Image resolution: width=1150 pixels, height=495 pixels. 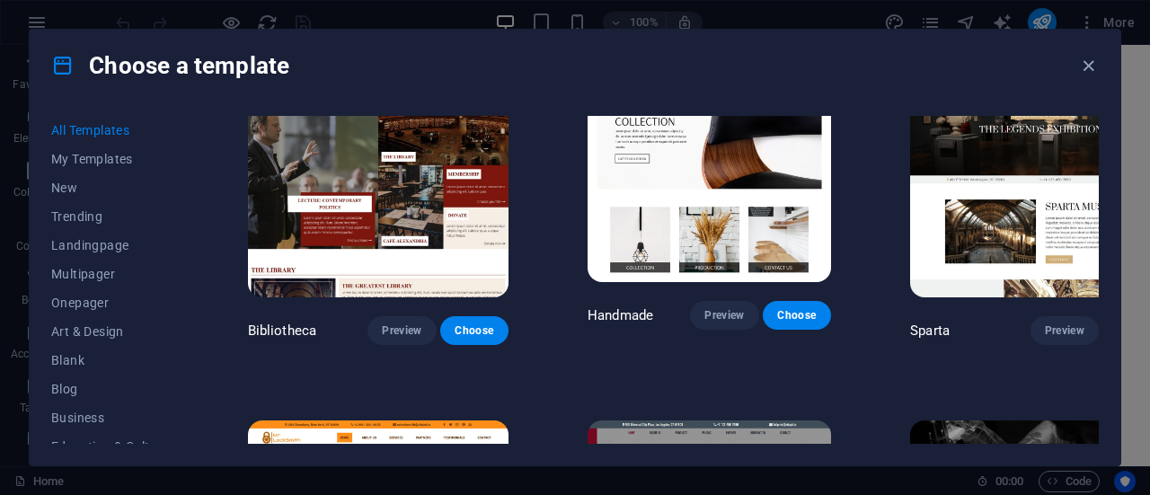 I want to click on button: Blank, so click(x=110, y=360).